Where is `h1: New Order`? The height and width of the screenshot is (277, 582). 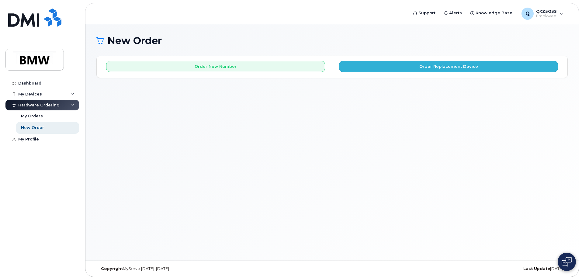
h1: New Order is located at coordinates (332, 40).